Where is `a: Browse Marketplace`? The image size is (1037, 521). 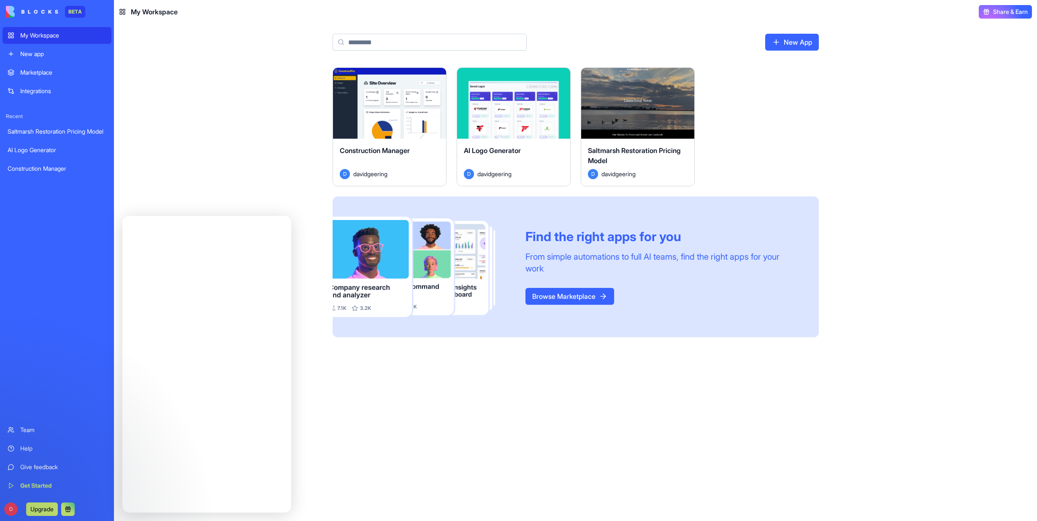
a: Browse Marketplace is located at coordinates (570, 297).